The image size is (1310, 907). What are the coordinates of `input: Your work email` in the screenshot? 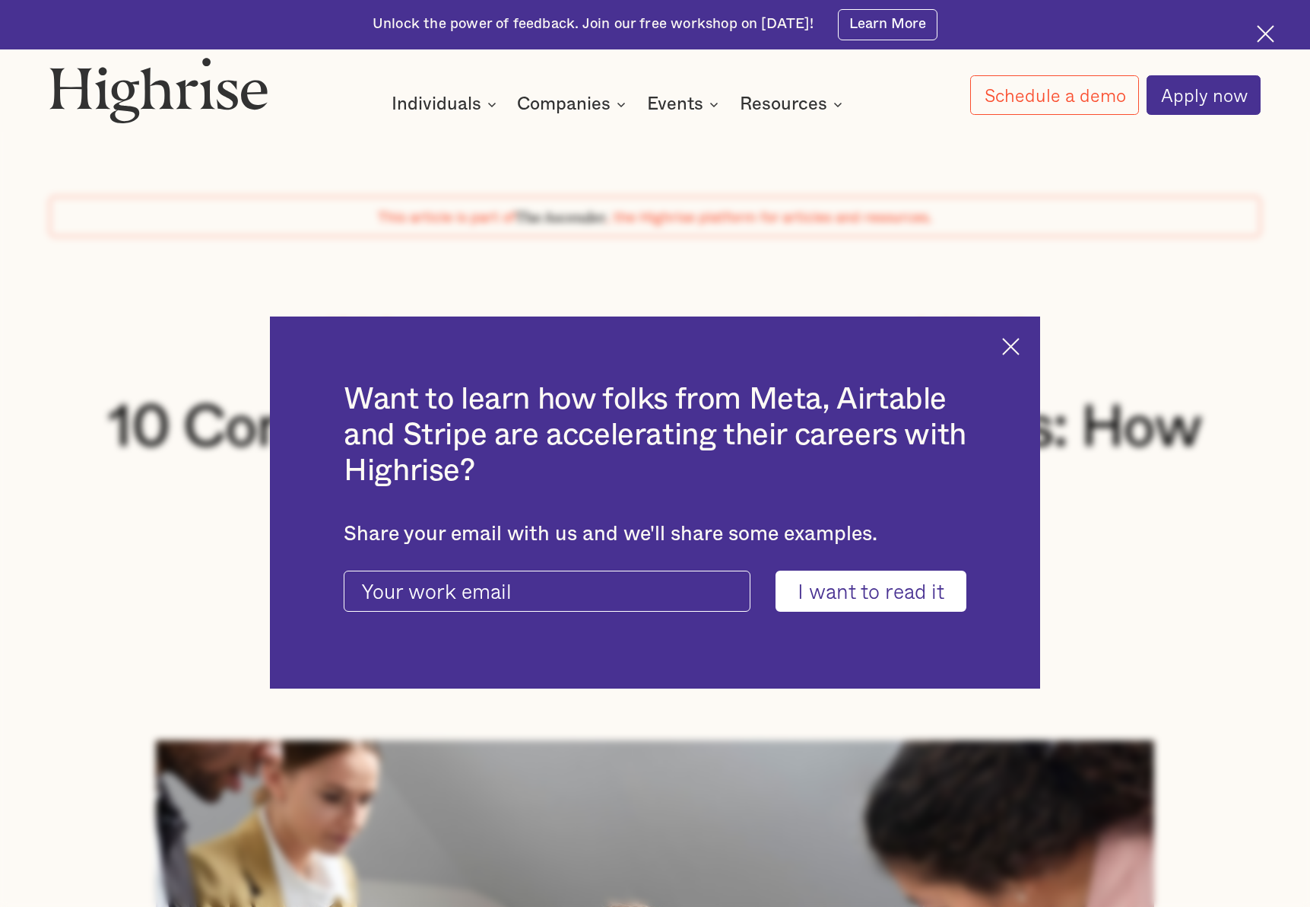 It's located at (547, 591).